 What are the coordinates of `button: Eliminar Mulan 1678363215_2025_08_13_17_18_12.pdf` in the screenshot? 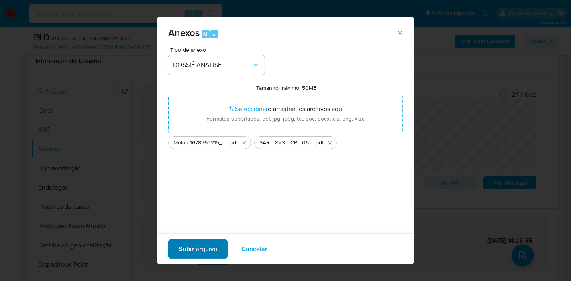 It's located at (244, 143).